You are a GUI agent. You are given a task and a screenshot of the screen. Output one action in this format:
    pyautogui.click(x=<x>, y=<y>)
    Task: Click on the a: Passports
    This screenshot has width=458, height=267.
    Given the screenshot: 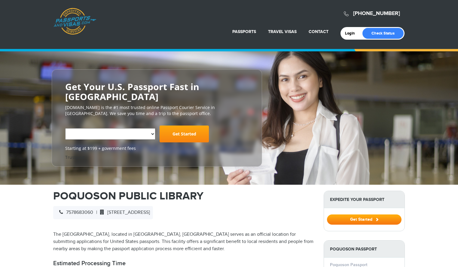 What is the action you would take?
    pyautogui.click(x=244, y=32)
    